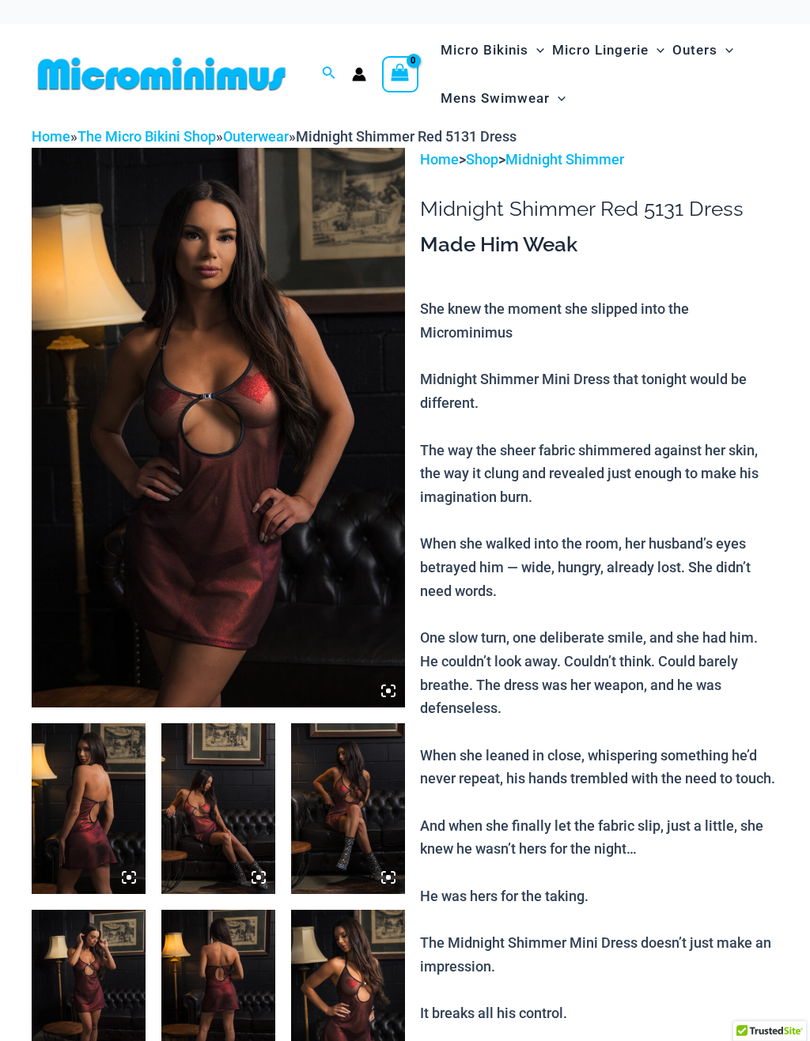 This screenshot has width=810, height=1041. I want to click on a: Mens SwimwearMenu ToggleMenu Toggle, so click(503, 98).